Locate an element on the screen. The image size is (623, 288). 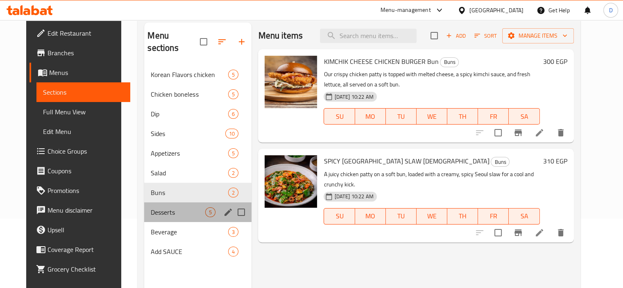
span: Choice Groups is located at coordinates (86, 151).